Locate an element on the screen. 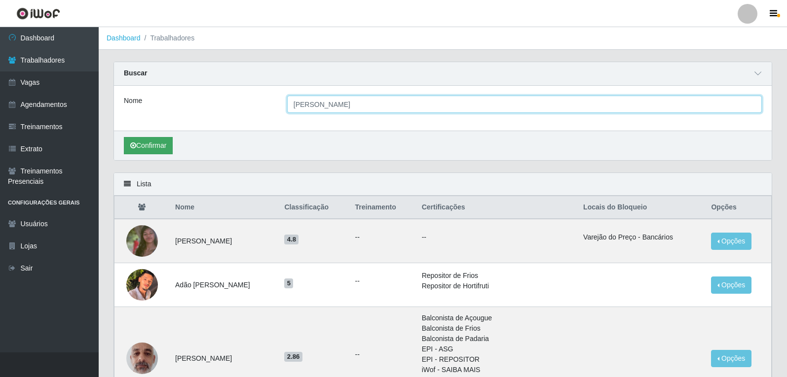 The image size is (787, 377). a: Dashboard is located at coordinates (123, 38).